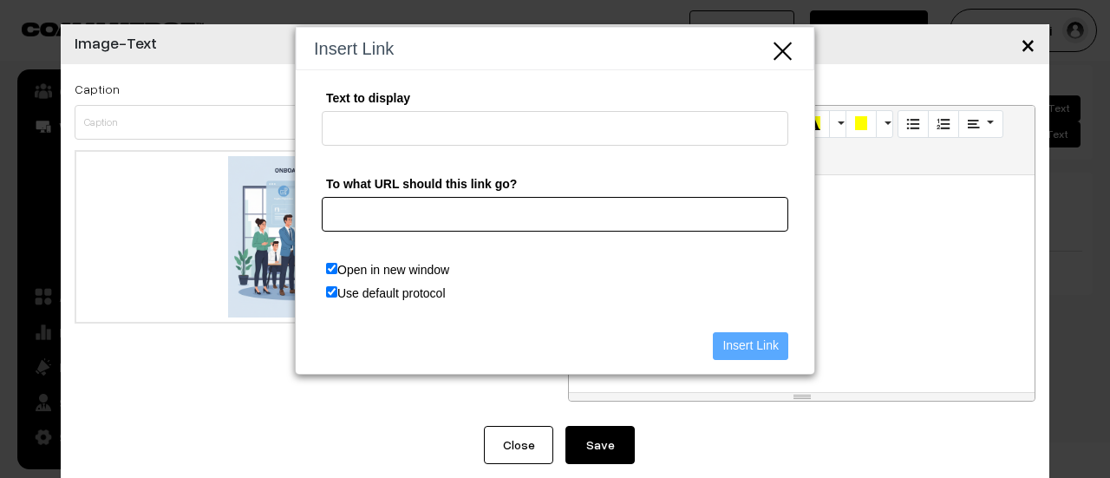 The width and height of the screenshot is (1110, 478). What do you see at coordinates (555, 184) in the screenshot?
I see `label: To what URL should this link go?` at bounding box center [555, 184].